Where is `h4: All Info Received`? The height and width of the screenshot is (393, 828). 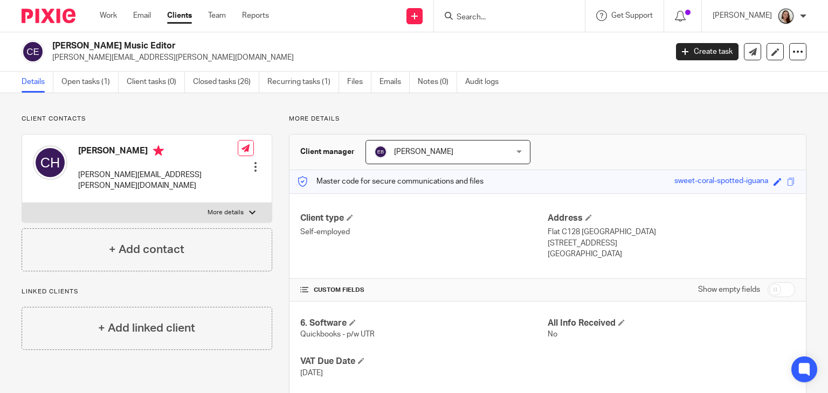 h4: All Info Received is located at coordinates (671, 323).